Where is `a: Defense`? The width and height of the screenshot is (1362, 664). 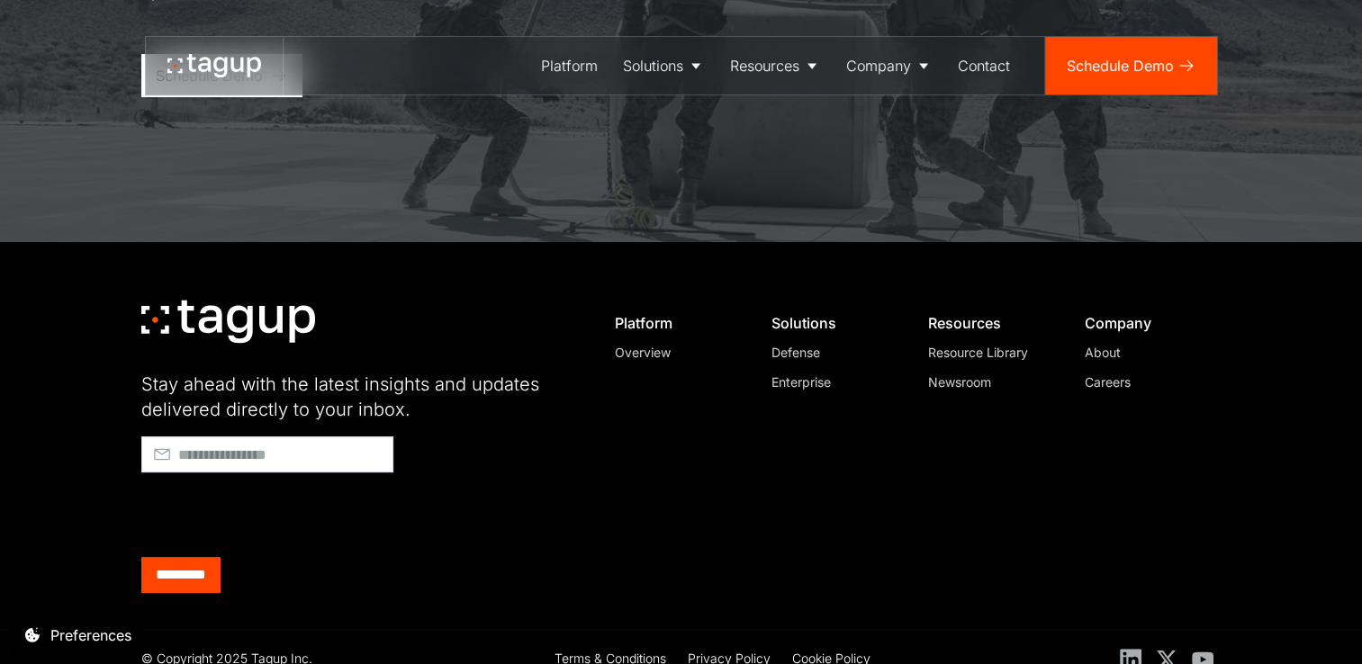
a: Defense is located at coordinates (833, 352).